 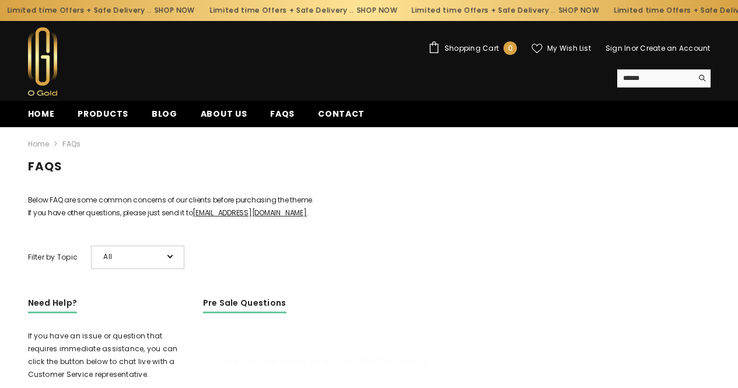 What do you see at coordinates (369, 144) in the screenshot?
I see `nav: breadcrumbs` at bounding box center [369, 144].